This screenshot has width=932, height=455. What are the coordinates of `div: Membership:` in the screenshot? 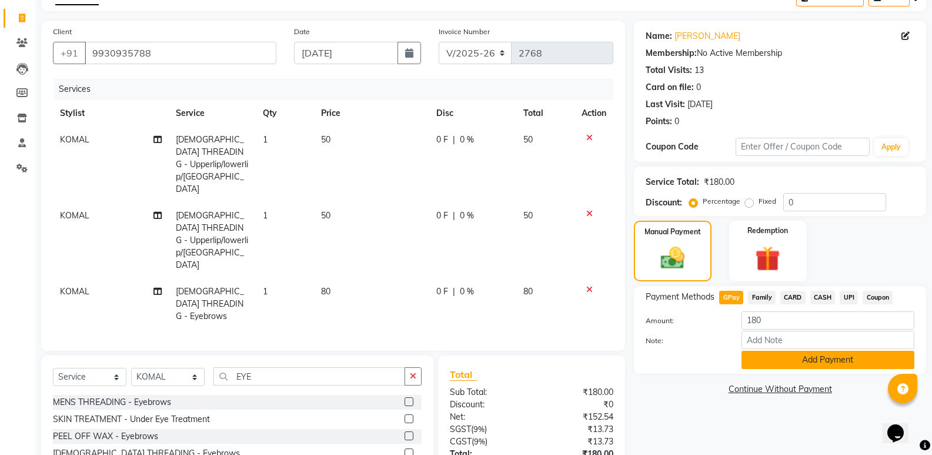 It's located at (671, 53).